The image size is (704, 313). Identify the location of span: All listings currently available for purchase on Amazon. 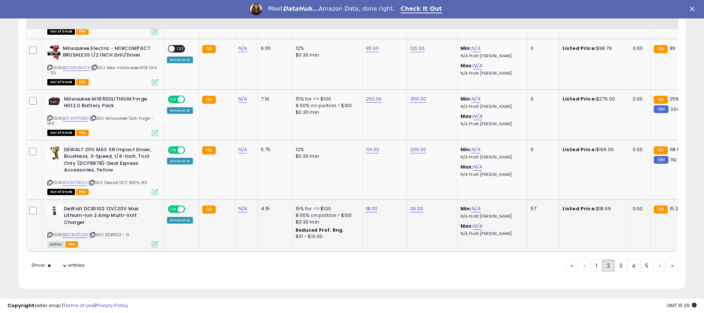
(56, 244).